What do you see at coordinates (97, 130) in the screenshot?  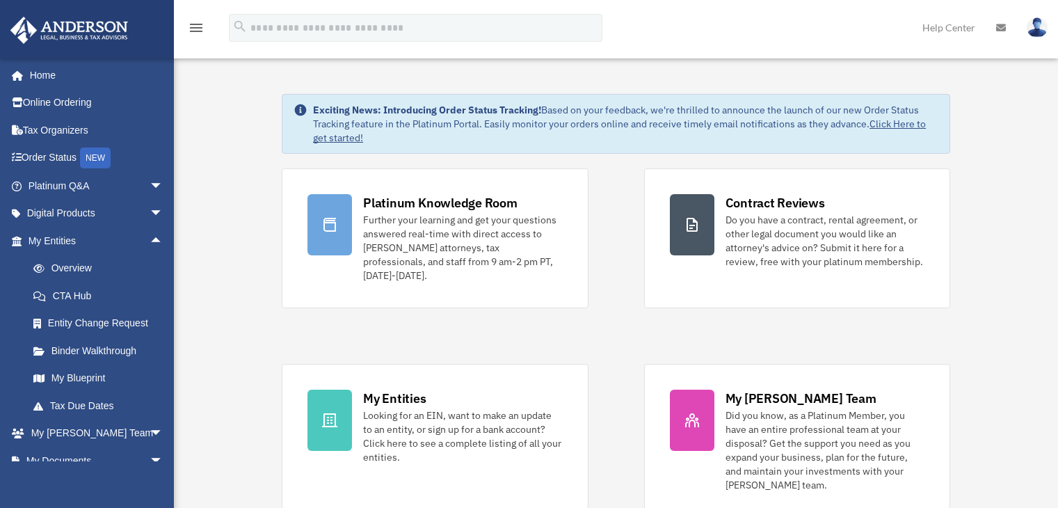 I see `a: Tax Organizers` at bounding box center [97, 130].